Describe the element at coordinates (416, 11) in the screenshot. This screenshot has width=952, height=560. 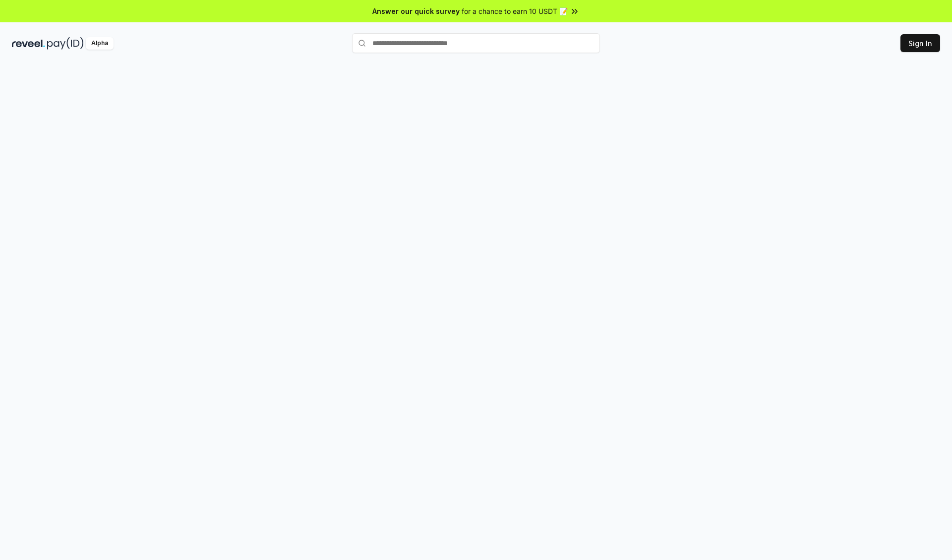
I see `span: Answer our quick survey` at that location.